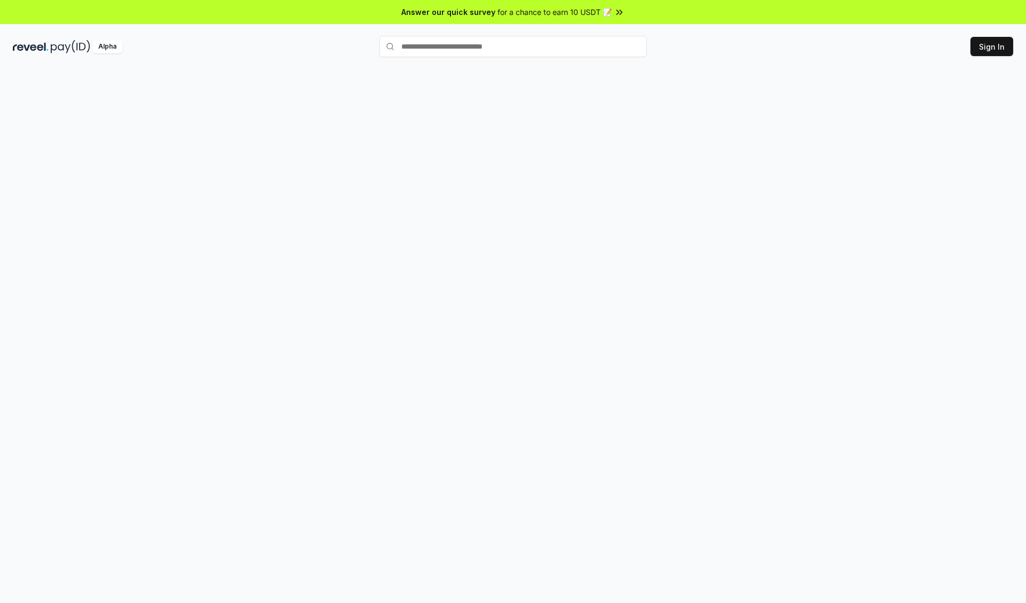  Describe the element at coordinates (107, 46) in the screenshot. I see `div: Alpha` at that location.